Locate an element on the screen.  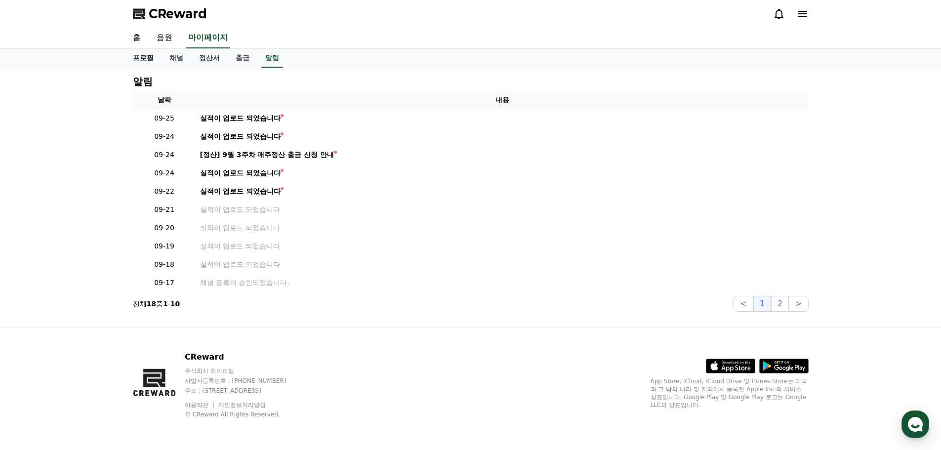
p: © CReward All Rights Reserved. is located at coordinates (245, 414).